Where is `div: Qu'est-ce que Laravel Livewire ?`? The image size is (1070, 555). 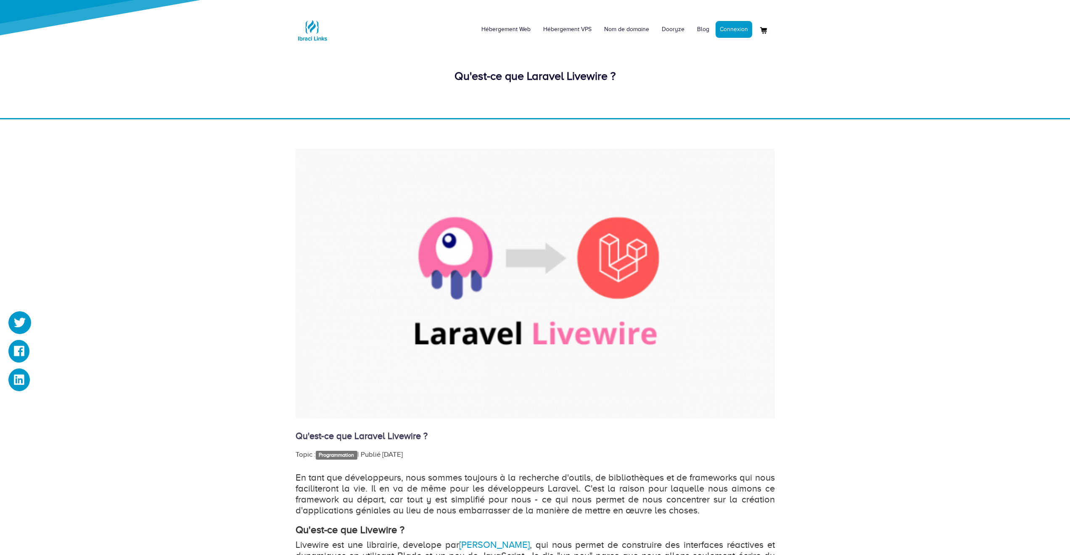
div: Qu'est-ce que Laravel Livewire ? is located at coordinates (535, 76).